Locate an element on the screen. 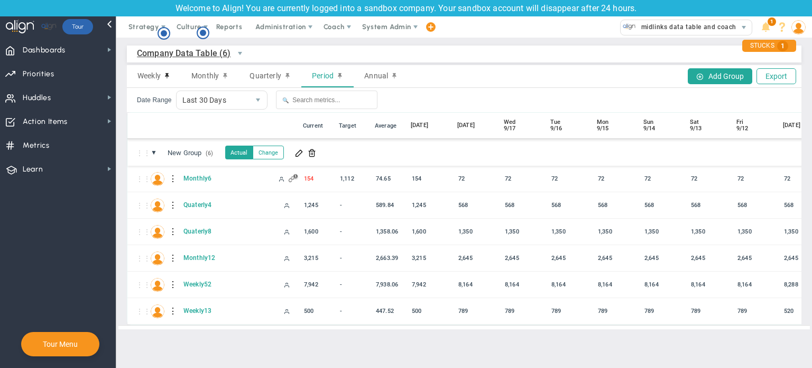  span: Weekly13 is located at coordinates (226, 310).